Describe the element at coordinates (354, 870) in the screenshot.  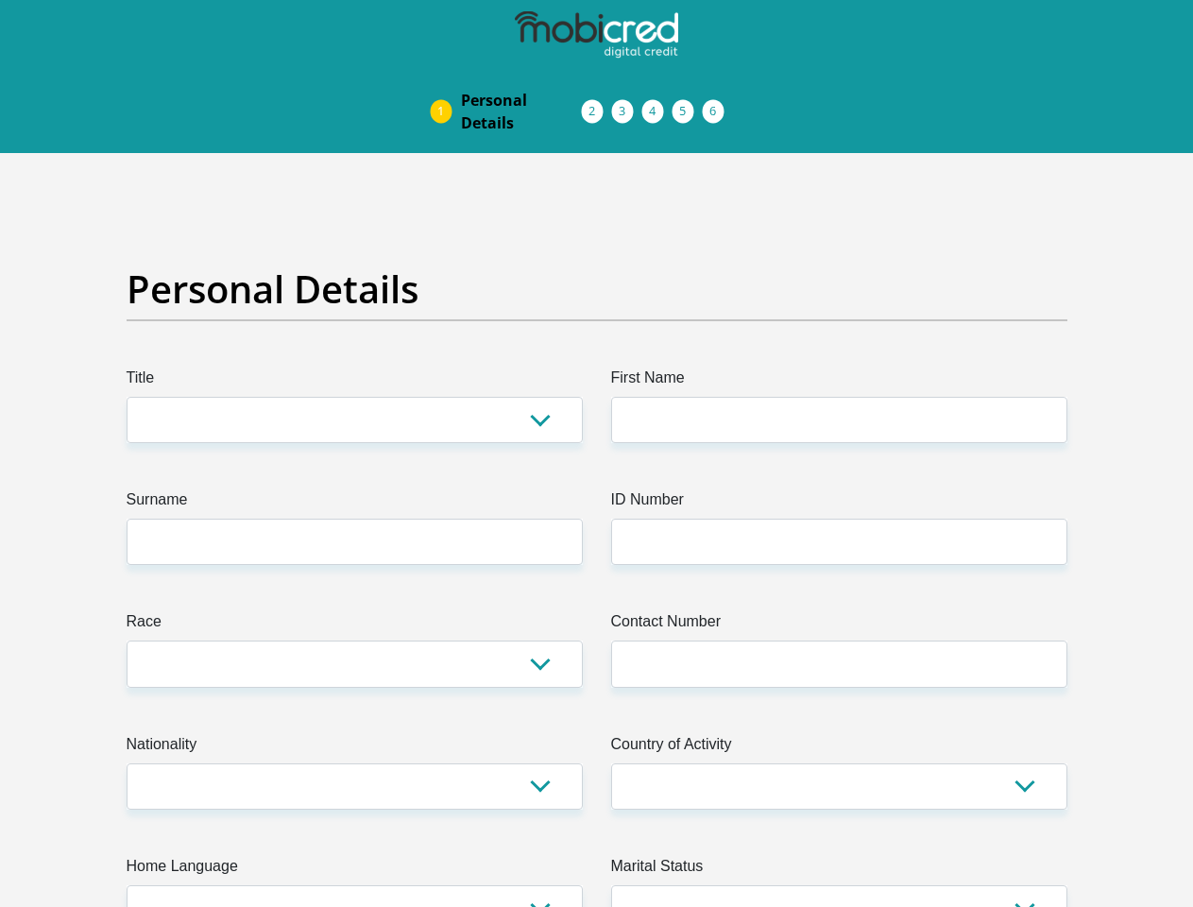
I see `label: Home Language` at that location.